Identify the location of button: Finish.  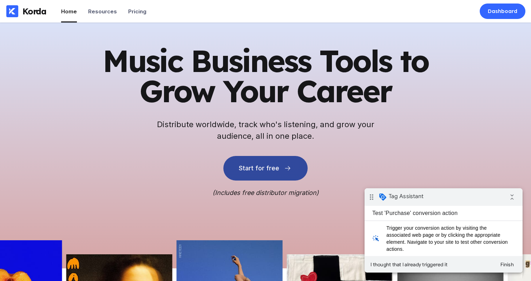
(143, 76).